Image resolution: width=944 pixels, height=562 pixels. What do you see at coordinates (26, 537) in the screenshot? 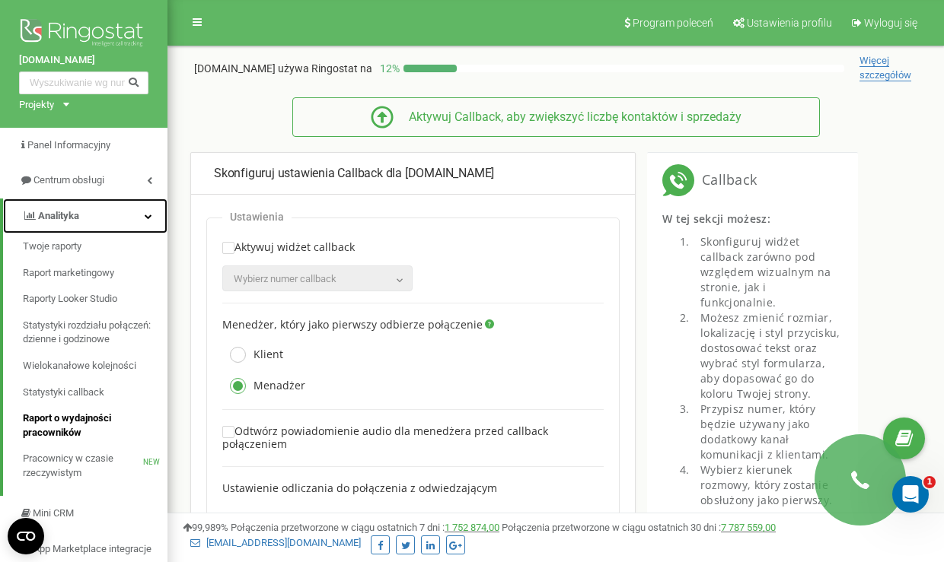
I see `button: Open CMP widget` at bounding box center [26, 537].